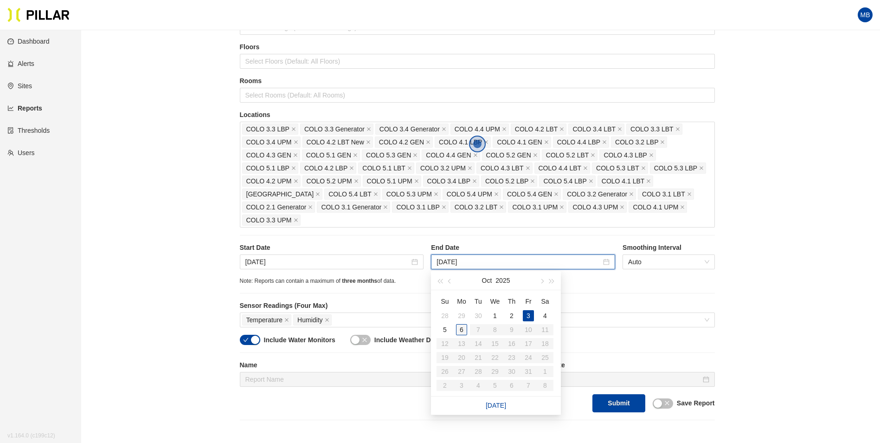 The height and width of the screenshot is (443, 880). Describe the element at coordinates (637, 142) in the screenshot. I see `span: COLO 3.2 LBP` at that location.